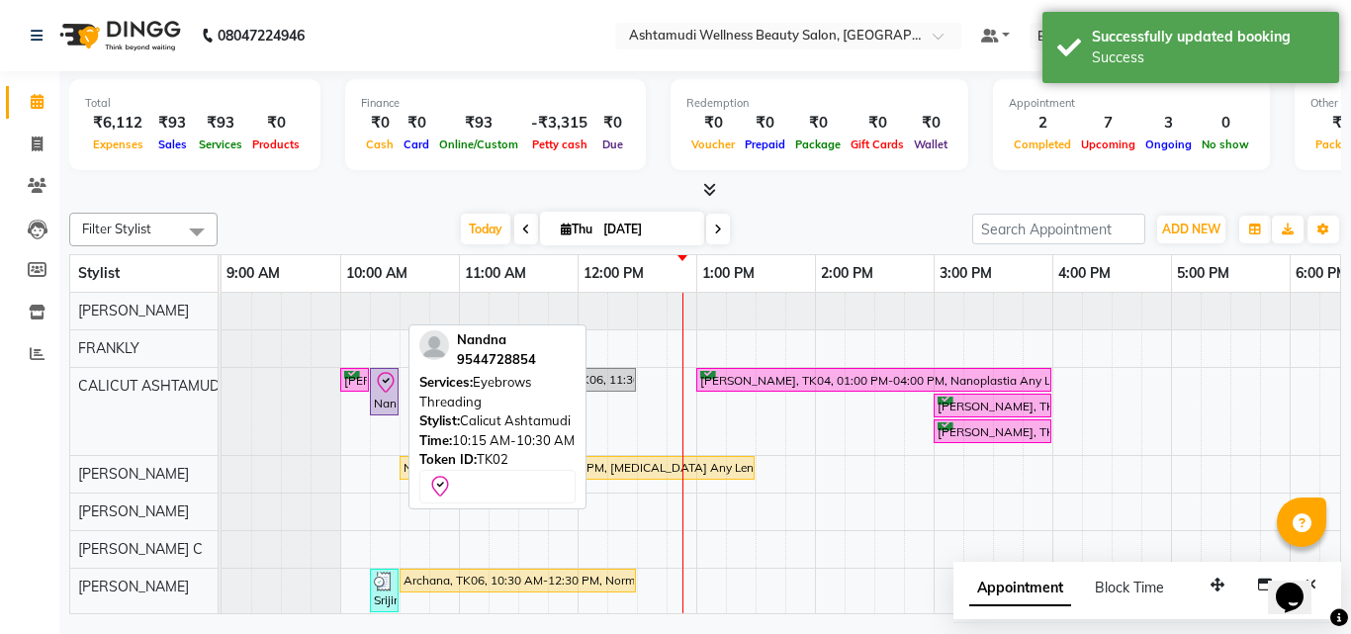  I want to click on a: 12:00 PM, so click(613, 273).